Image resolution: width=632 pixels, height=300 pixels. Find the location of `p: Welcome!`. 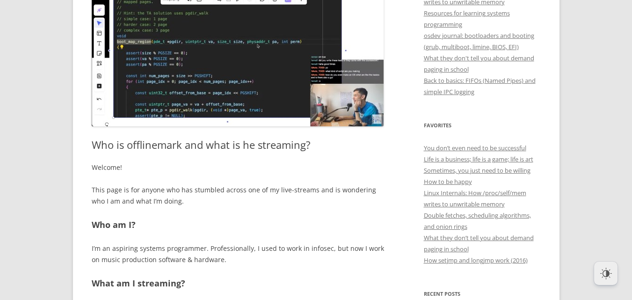

p: Welcome! is located at coordinates (238, 167).